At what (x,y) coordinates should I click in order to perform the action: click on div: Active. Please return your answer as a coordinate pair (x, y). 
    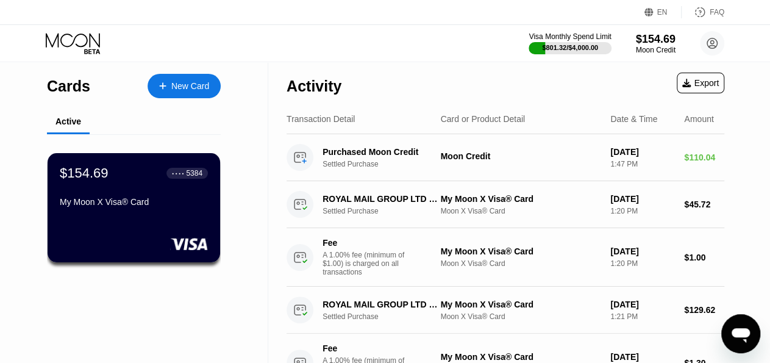
    Looking at the image, I should click on (68, 121).